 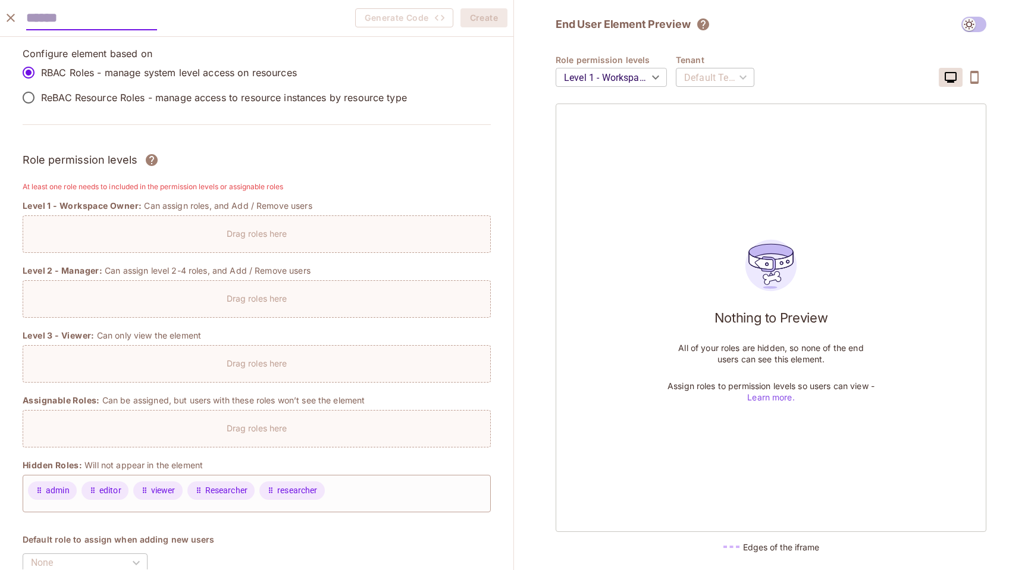 I want to click on p: Assign roles to permission levels so users can view -, so click(x=771, y=391).